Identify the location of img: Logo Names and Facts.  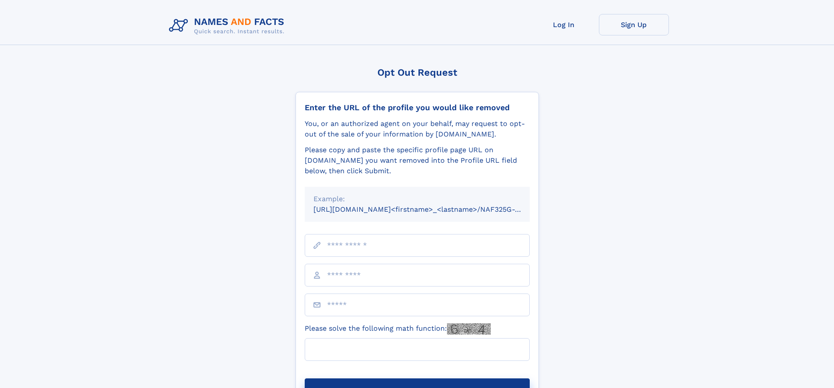
(229, 26).